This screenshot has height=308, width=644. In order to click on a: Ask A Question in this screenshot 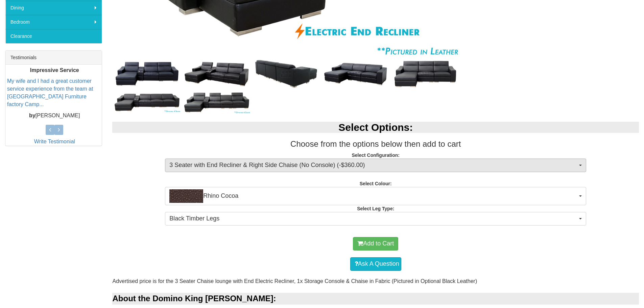, I will do `click(376, 264)`.